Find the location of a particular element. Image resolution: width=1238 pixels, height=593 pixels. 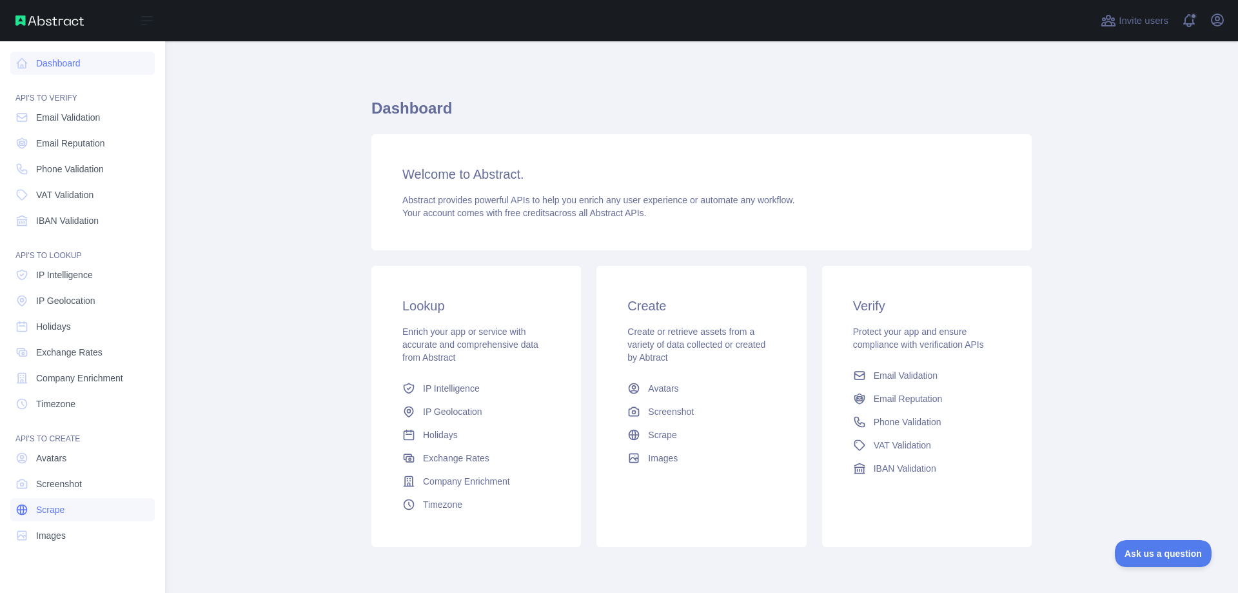

h3: Lookup is located at coordinates (476, 306).